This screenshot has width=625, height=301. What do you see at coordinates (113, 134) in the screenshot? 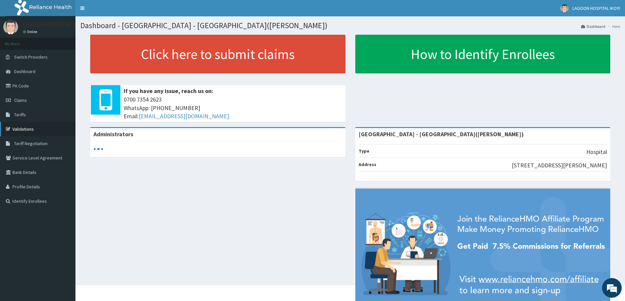
I see `b: Administrators` at bounding box center [113, 134].